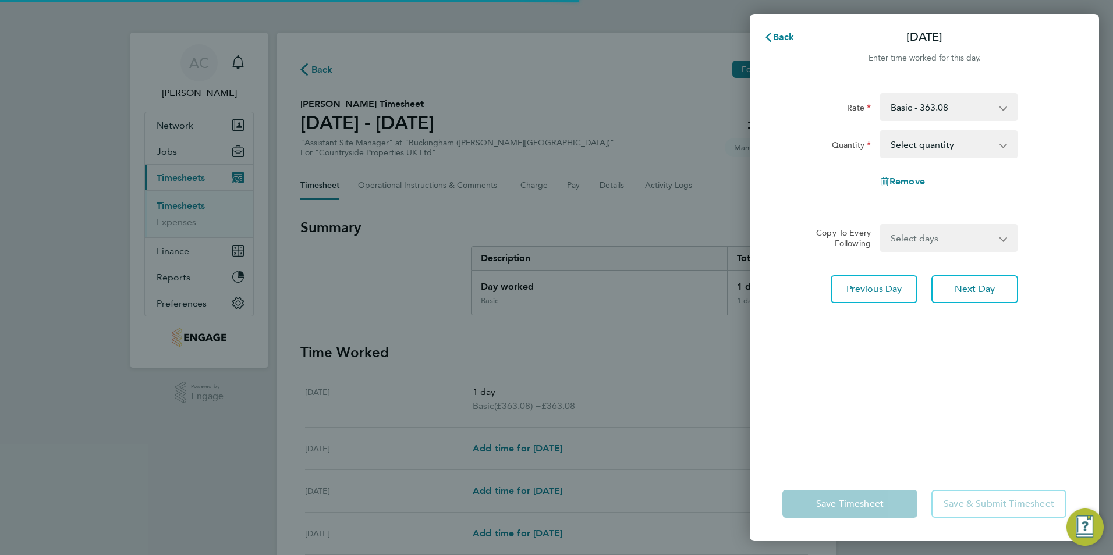 This screenshot has width=1113, height=555. Describe the element at coordinates (851, 147) in the screenshot. I see `label: Quantity` at that location.